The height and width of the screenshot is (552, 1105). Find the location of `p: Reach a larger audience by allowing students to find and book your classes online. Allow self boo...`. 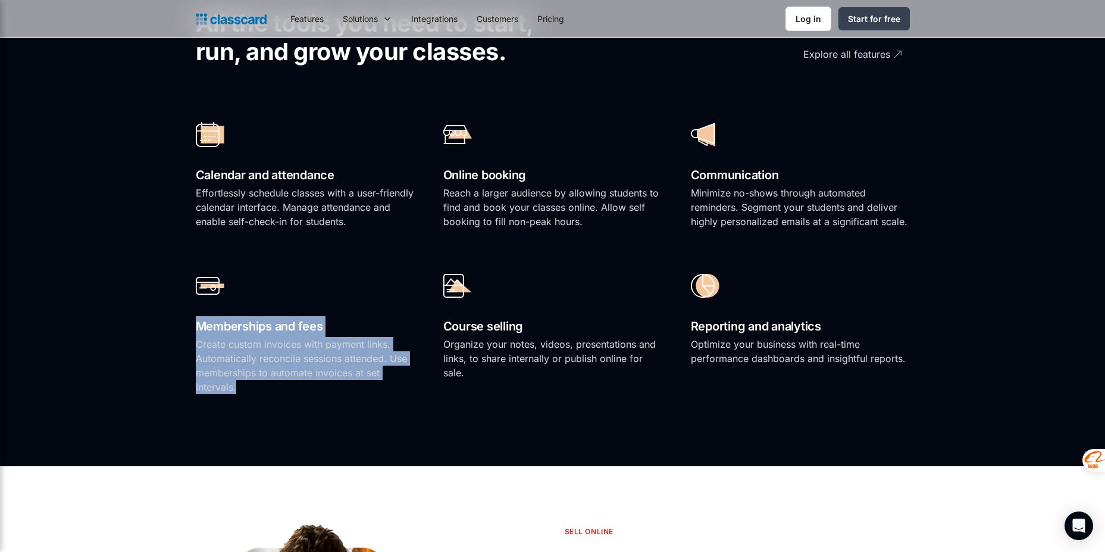

p: Reach a larger audience by allowing students to find and book your classes online. Allow self boo... is located at coordinates (553, 207).